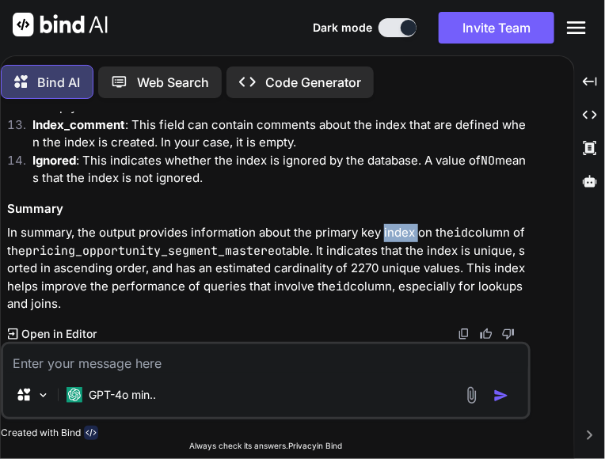  I want to click on img: Bind AI, so click(60, 25).